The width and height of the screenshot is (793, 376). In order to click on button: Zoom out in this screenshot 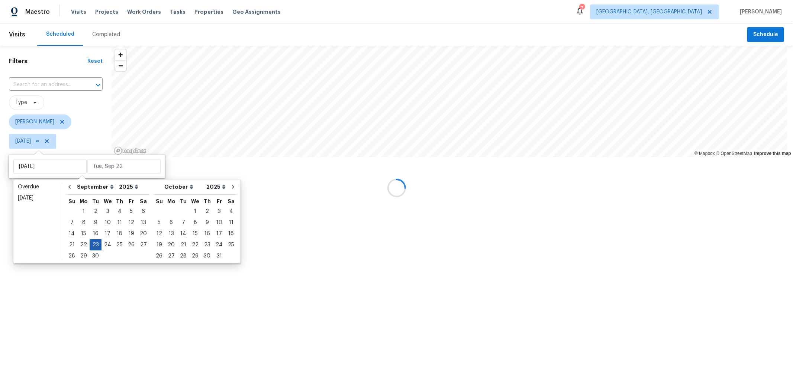, I will do `click(120, 65)`.